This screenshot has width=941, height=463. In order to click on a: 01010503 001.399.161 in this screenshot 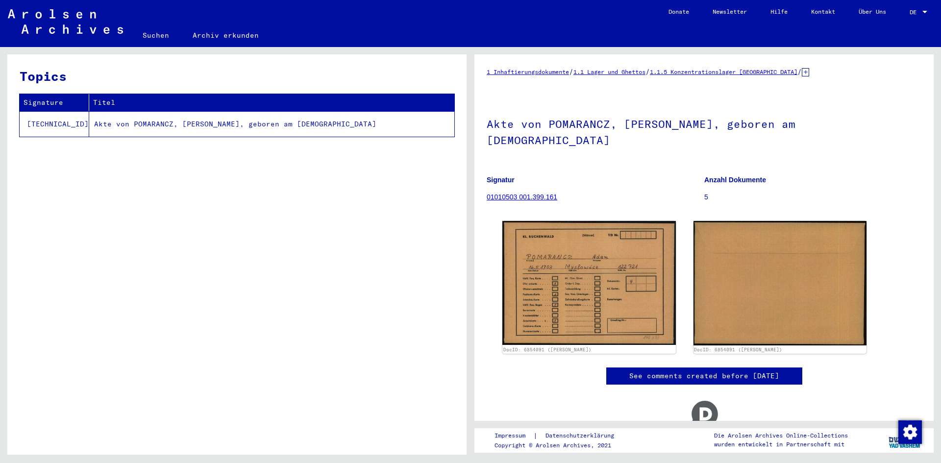, I will do `click(522, 197)`.